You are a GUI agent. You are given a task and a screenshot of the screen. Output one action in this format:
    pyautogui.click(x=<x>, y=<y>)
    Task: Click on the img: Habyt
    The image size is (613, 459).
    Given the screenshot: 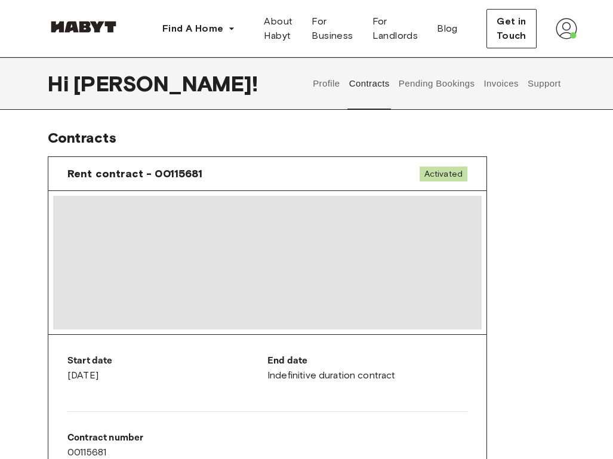 What is the action you would take?
    pyautogui.click(x=84, y=27)
    